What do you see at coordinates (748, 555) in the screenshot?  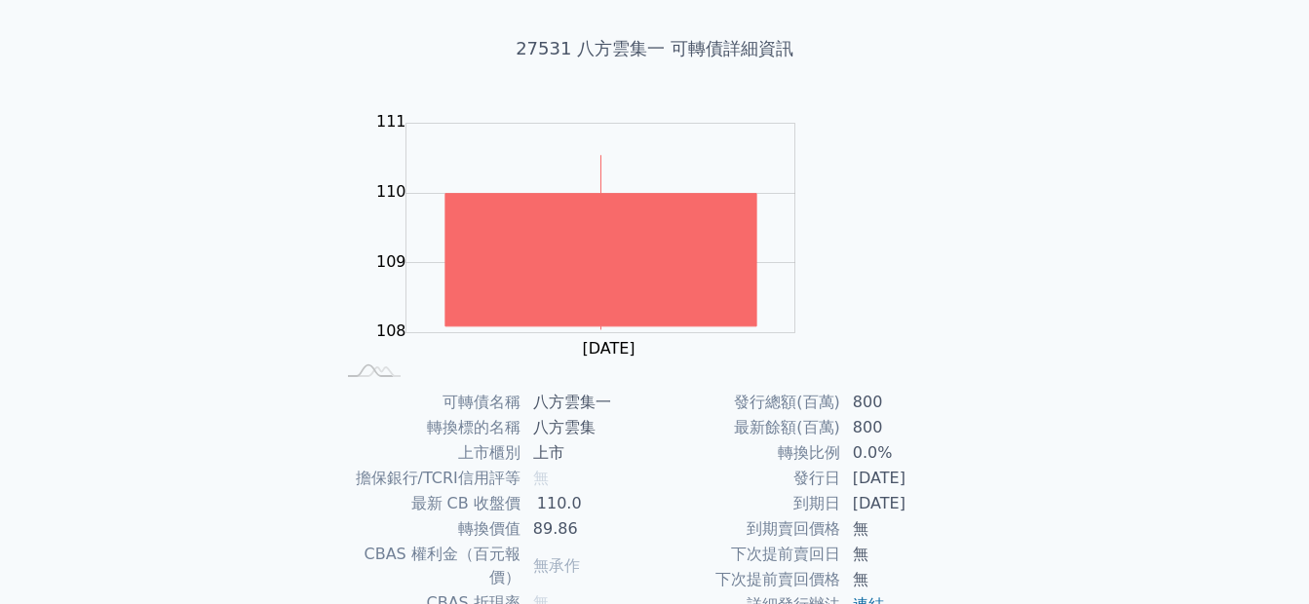 I see `td: 下次提前賣回日` at bounding box center [748, 555].